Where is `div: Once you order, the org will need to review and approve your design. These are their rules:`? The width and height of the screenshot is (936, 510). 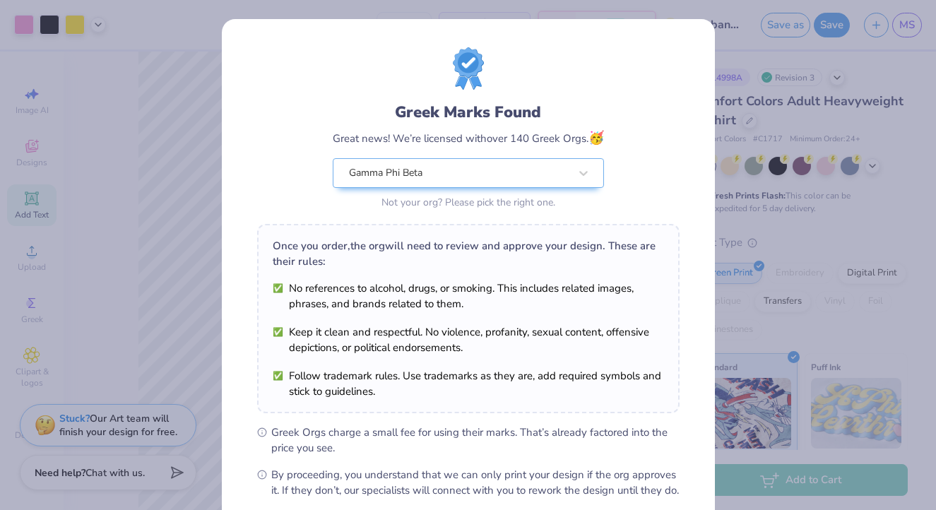 div: Once you order, the org will need to review and approve your design. These are their rules: is located at coordinates (468, 253).